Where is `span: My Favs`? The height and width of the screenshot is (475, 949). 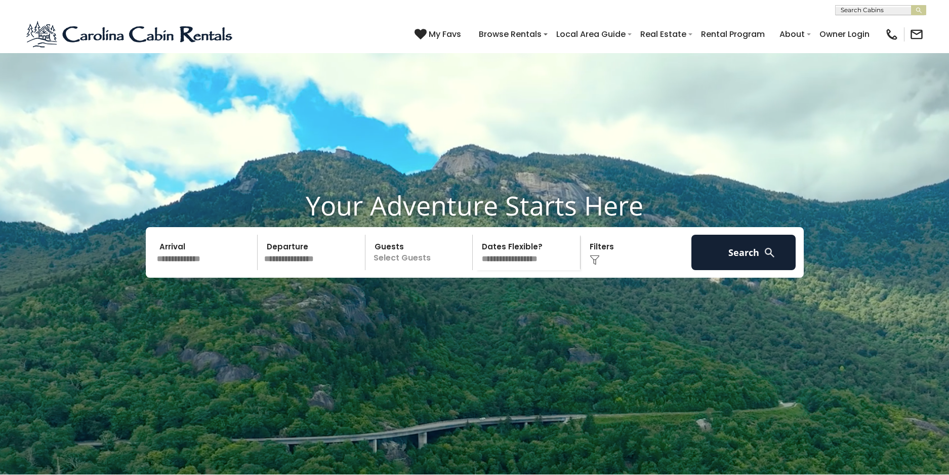
span: My Favs is located at coordinates (445, 34).